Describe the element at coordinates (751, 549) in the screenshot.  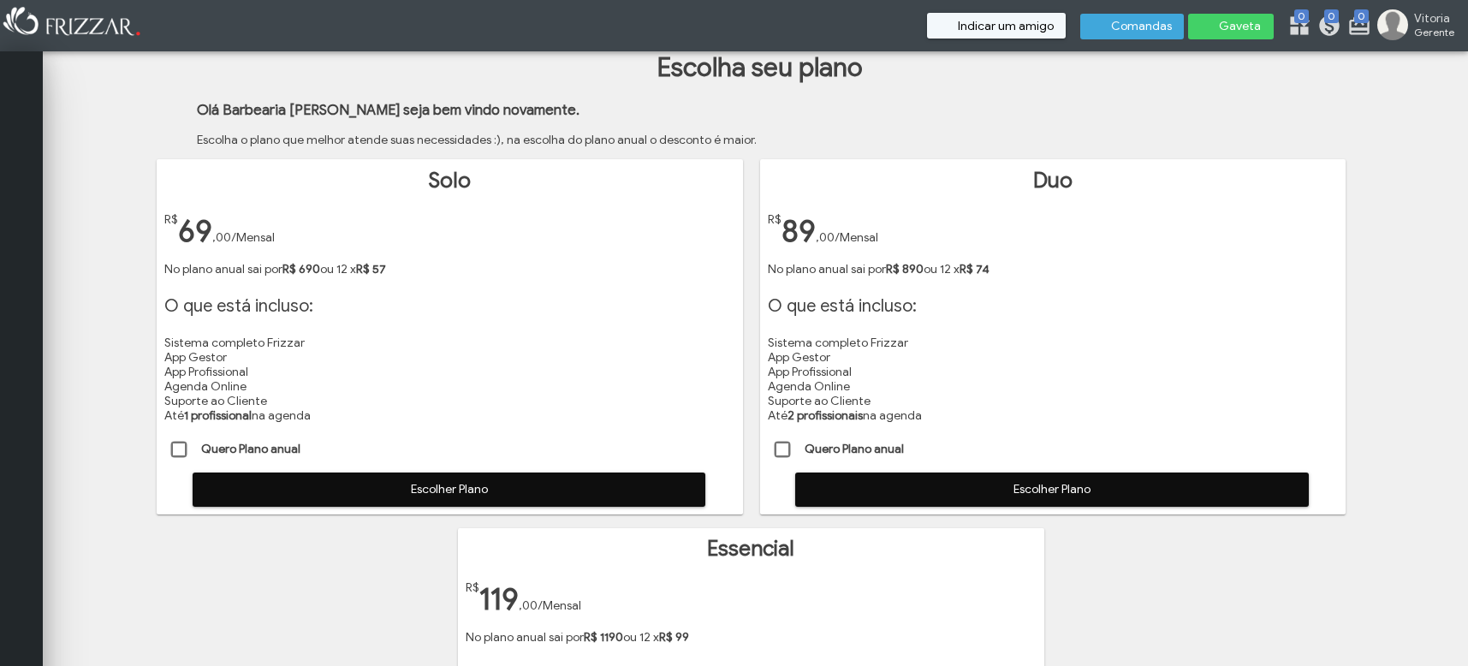
I see `h1: Essencial` at that location.